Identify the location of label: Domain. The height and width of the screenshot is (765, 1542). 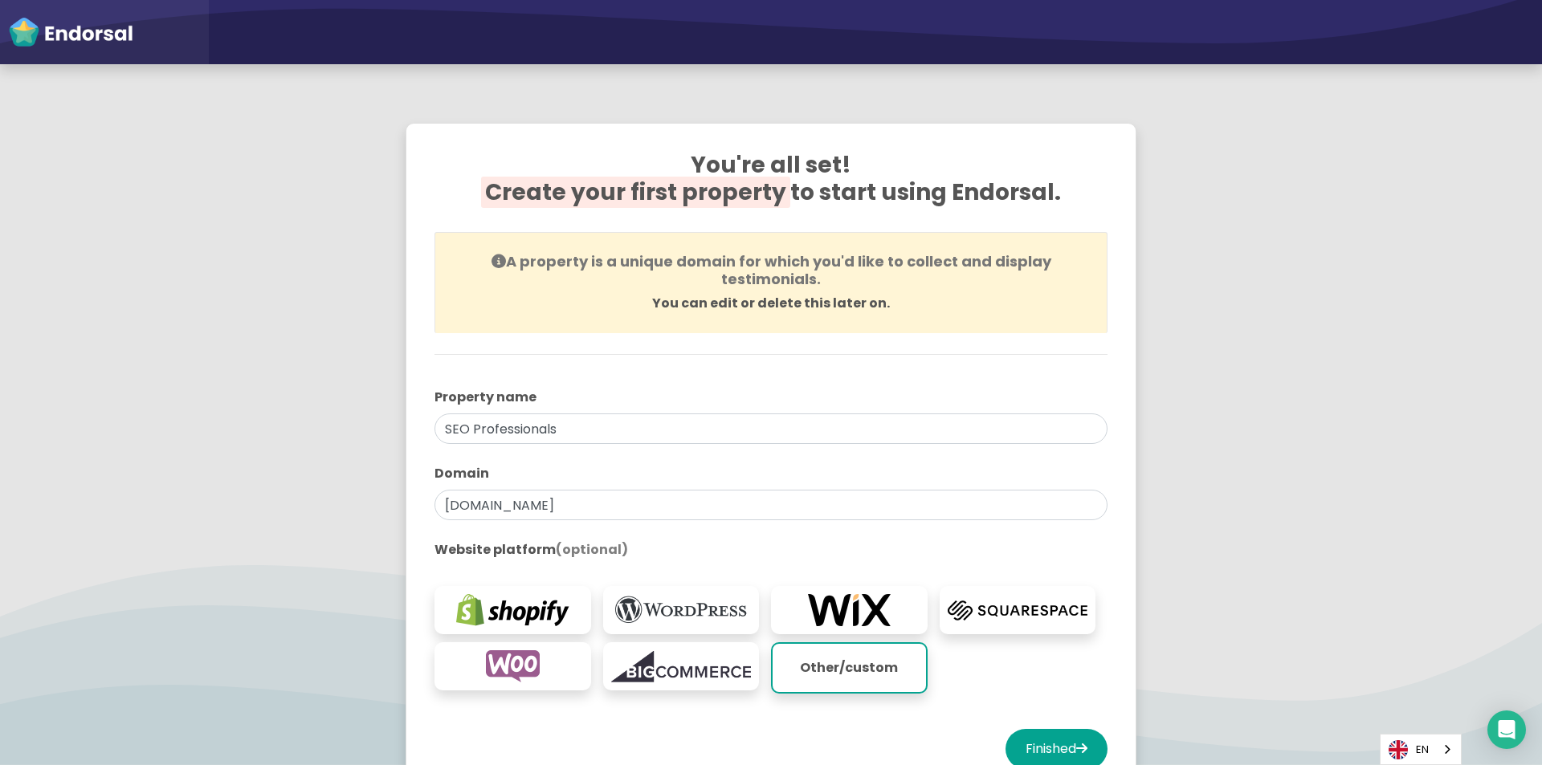
(771, 474).